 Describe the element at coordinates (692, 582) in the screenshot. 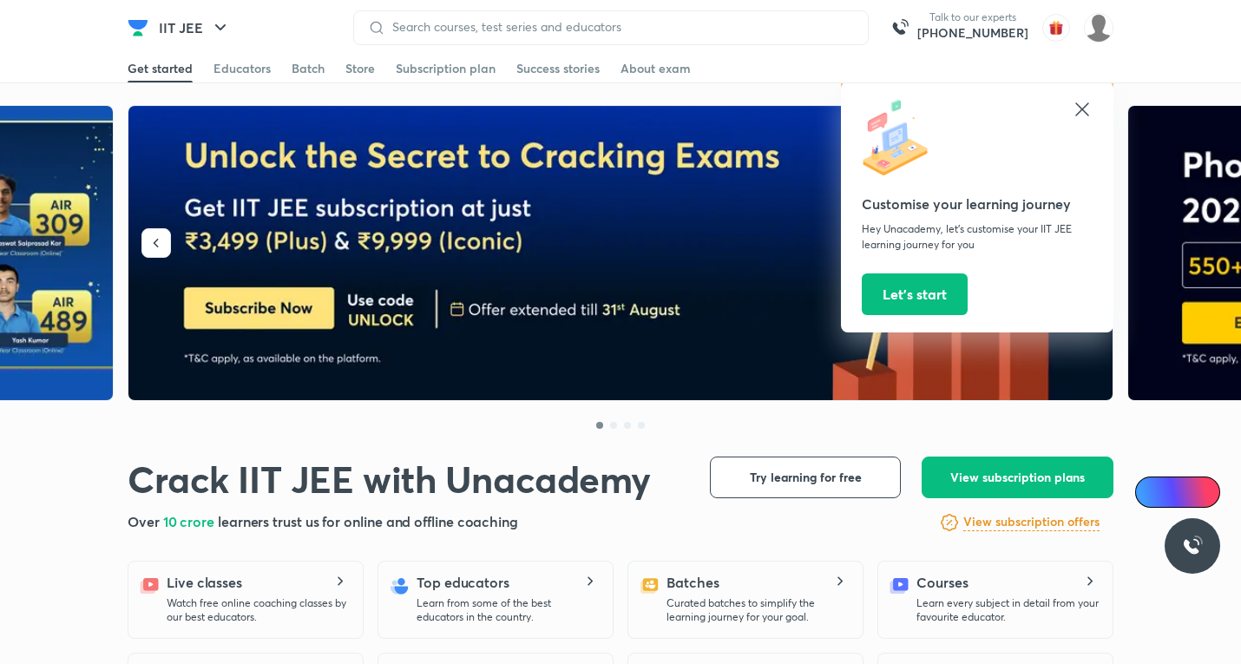

I see `h5: Batches` at that location.